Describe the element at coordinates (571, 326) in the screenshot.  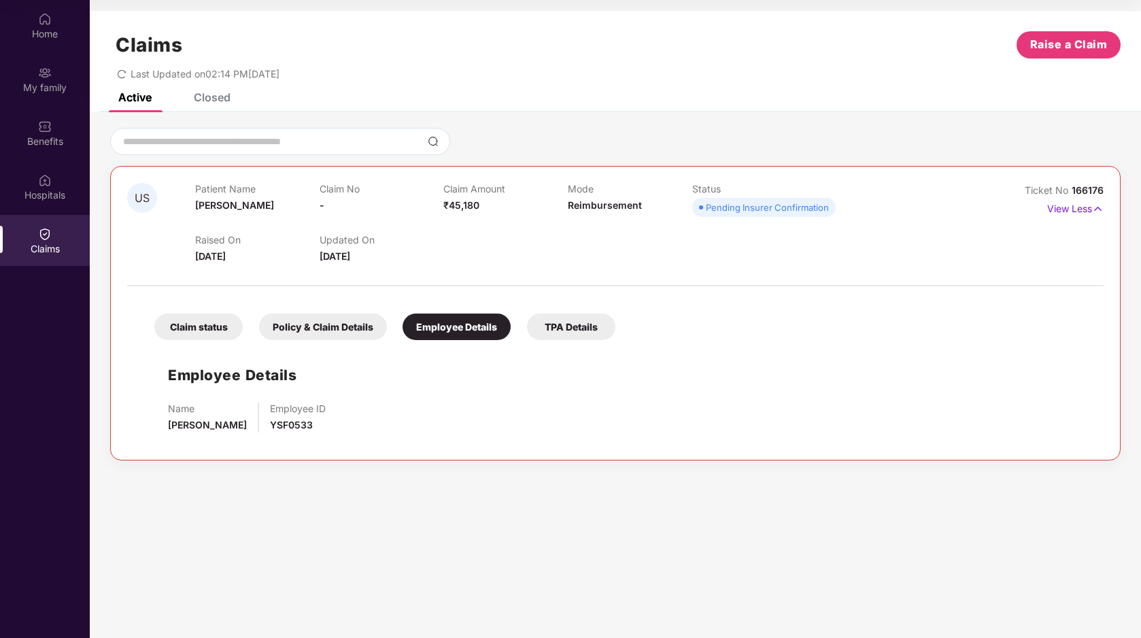
I see `div: TPA Details` at that location.